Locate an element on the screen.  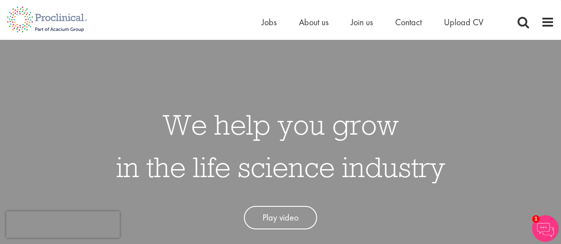
span: Contact is located at coordinates (408, 22).